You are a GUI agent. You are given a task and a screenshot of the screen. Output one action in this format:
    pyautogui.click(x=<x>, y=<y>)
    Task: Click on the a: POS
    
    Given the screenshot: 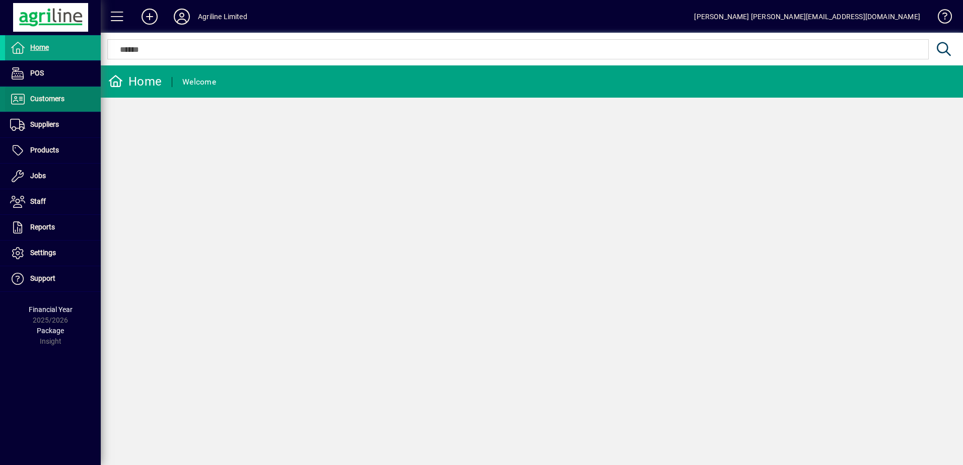 What is the action you would take?
    pyautogui.click(x=53, y=74)
    